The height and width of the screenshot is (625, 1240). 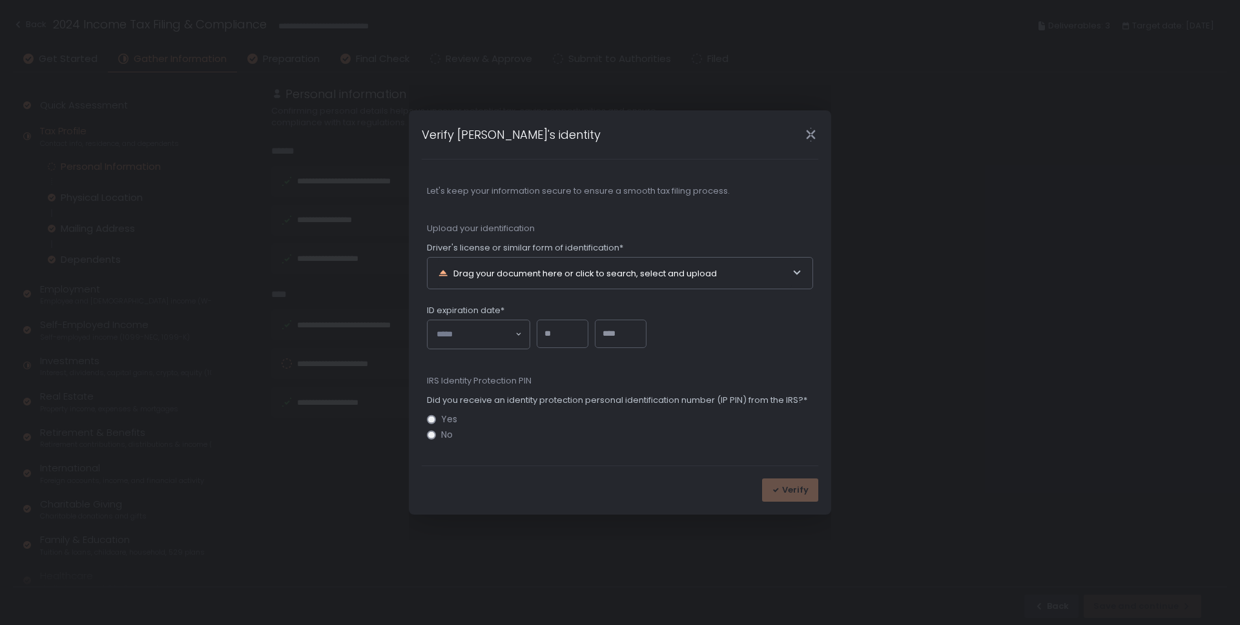 I want to click on span: IRS Identity Protection PIN, so click(x=620, y=381).